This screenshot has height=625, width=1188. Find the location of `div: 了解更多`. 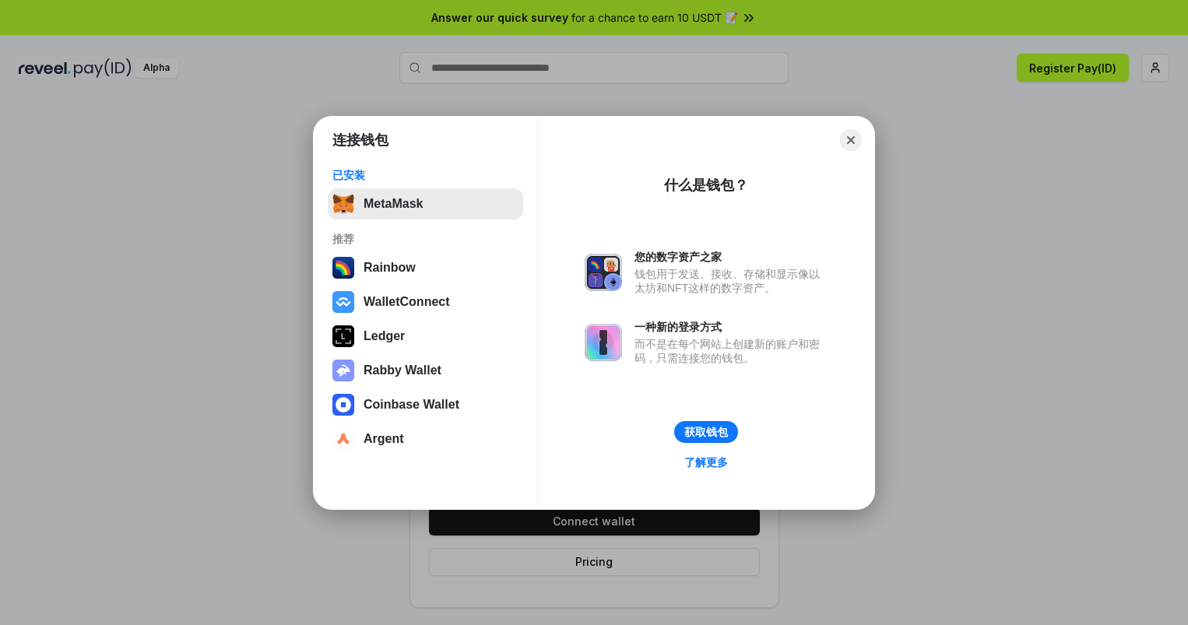

div: 了解更多 is located at coordinates (706, 462).